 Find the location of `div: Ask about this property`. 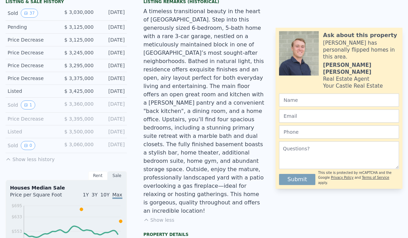

div: Ask about this property is located at coordinates (360, 35).